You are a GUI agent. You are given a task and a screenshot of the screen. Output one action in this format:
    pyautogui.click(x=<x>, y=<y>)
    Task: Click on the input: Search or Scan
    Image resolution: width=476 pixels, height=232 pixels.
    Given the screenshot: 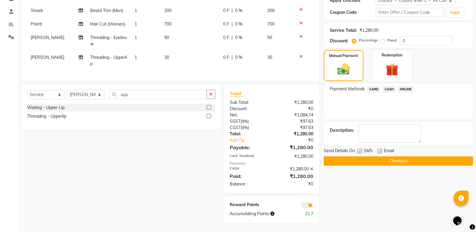 What is the action you would take?
    pyautogui.click(x=158, y=94)
    